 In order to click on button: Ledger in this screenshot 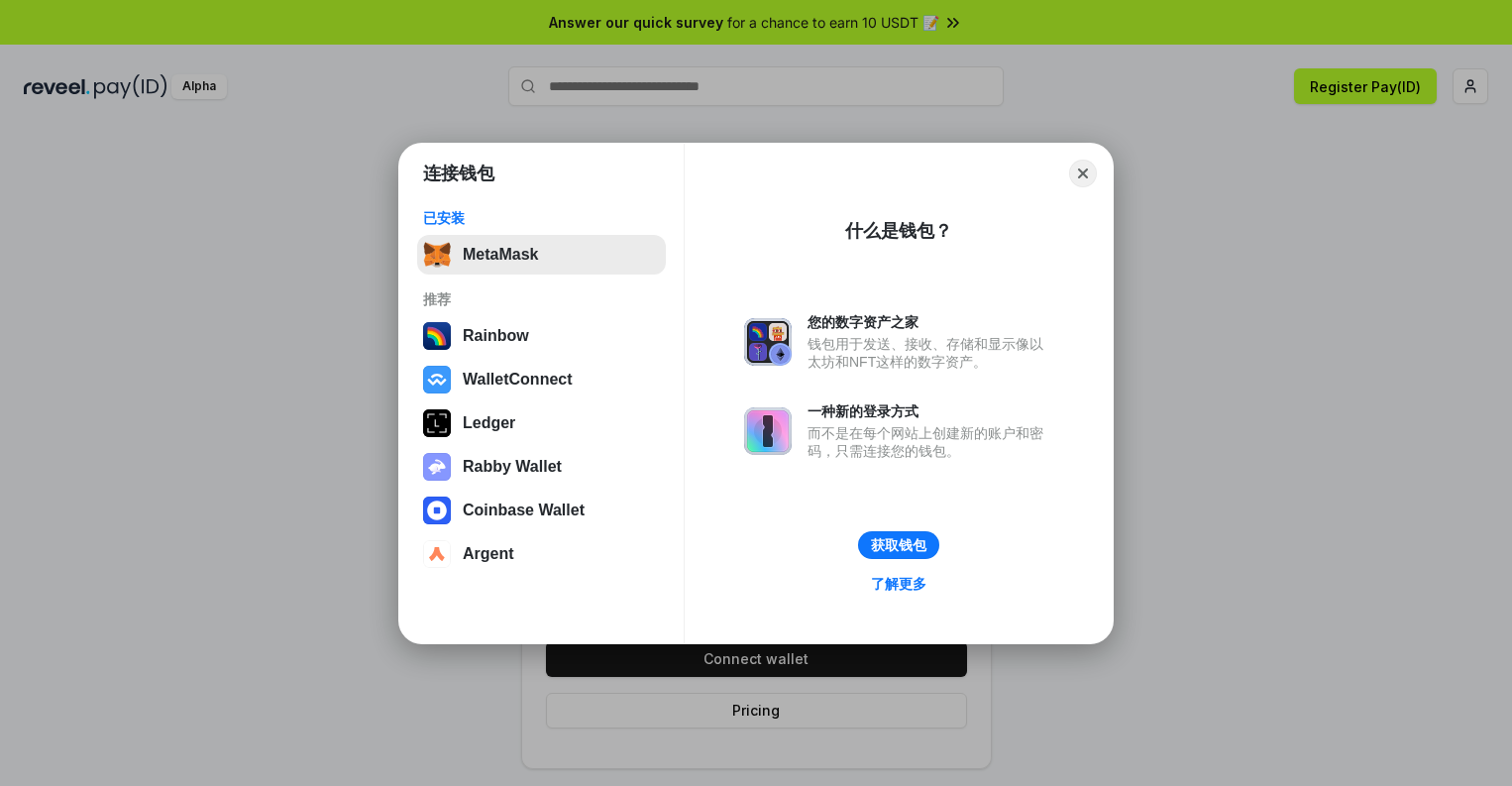, I will do `click(541, 423)`.